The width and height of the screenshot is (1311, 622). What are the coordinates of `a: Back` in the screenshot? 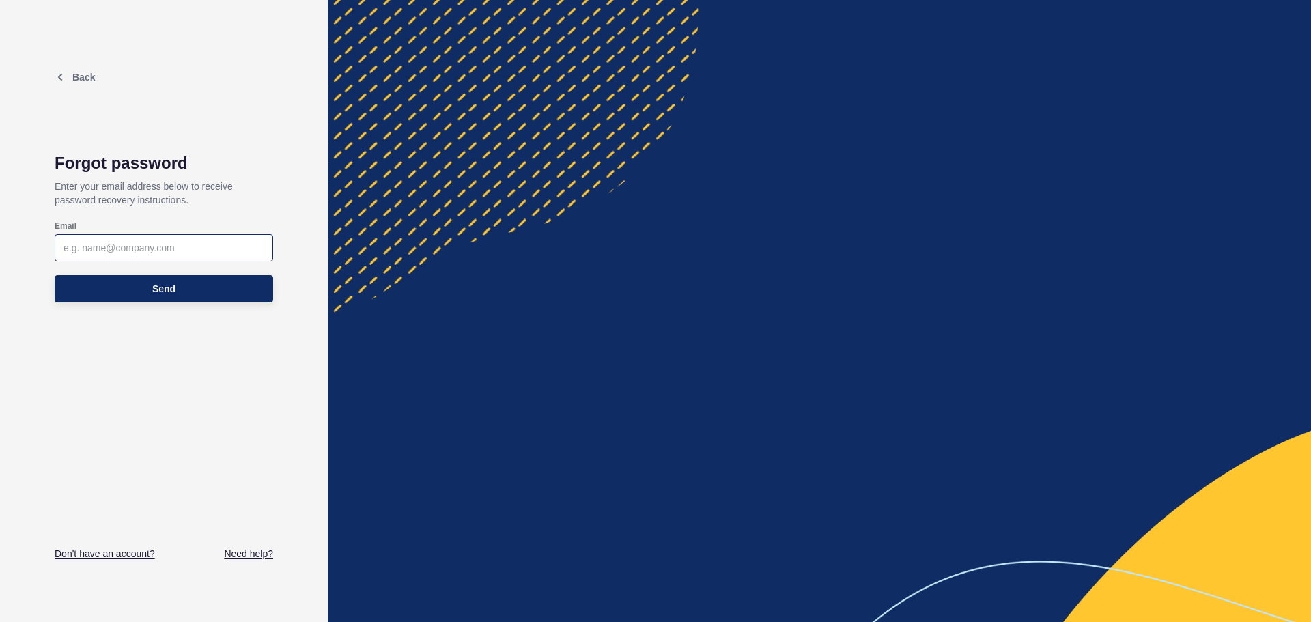 It's located at (74, 77).